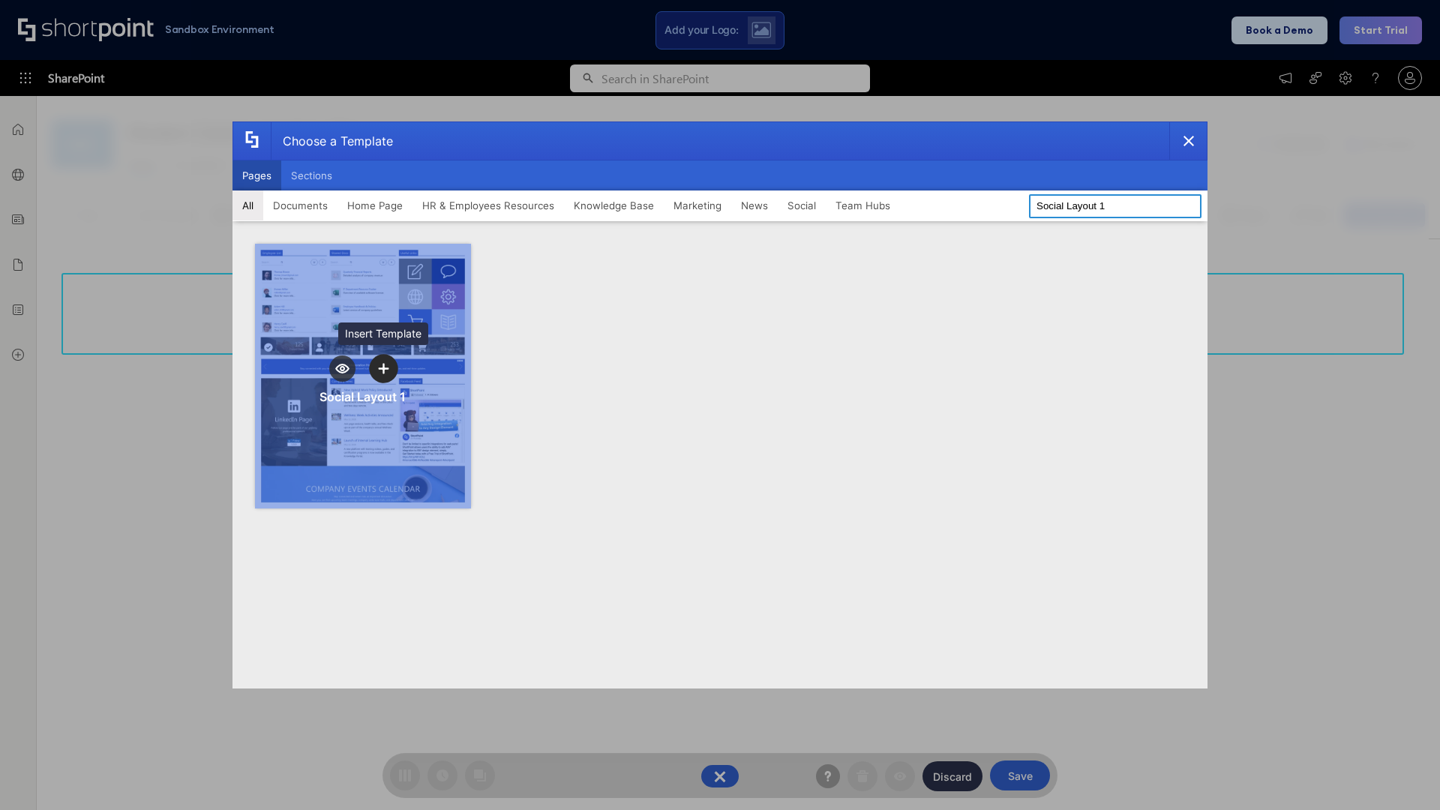  What do you see at coordinates (375, 205) in the screenshot?
I see `button: Home Page` at bounding box center [375, 205].